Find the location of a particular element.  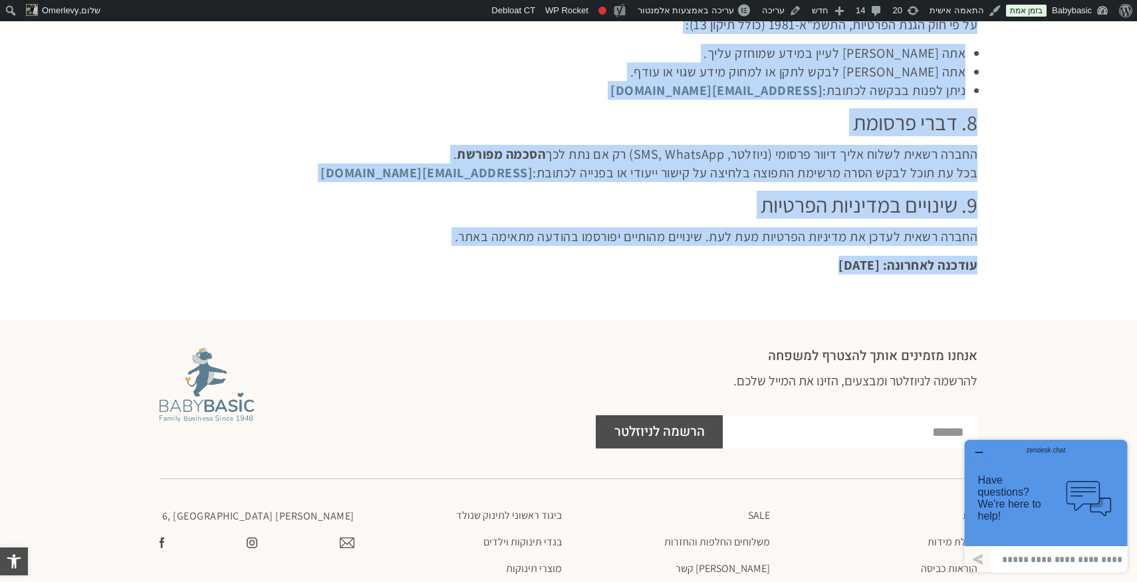

button: הרשמה לניוזלטר is located at coordinates (659, 432).